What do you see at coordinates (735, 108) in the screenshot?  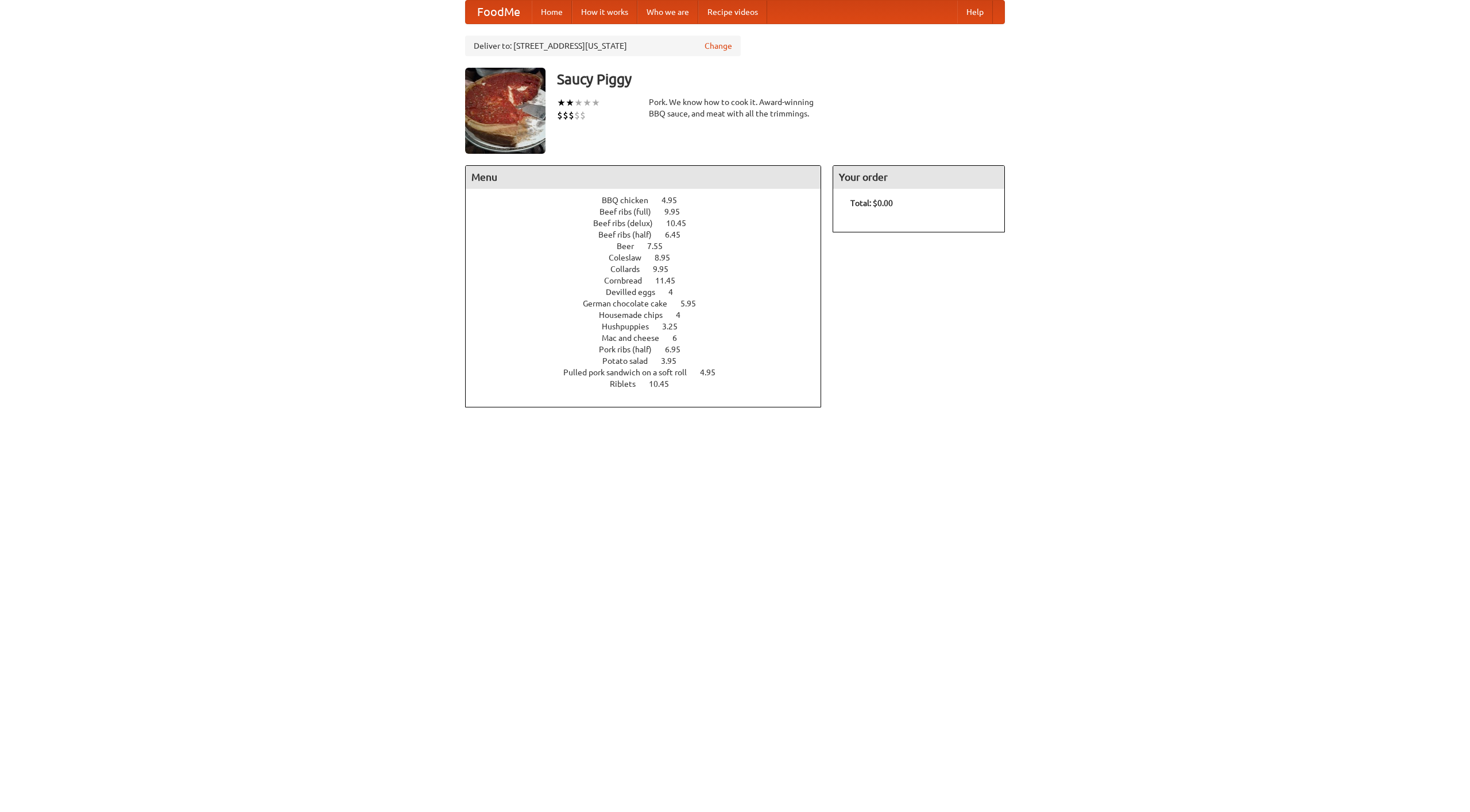 I see `div: Pork. We know how to cook it. Award-winning BBQ sauce, and meat with all the trimmings.` at bounding box center [735, 108].